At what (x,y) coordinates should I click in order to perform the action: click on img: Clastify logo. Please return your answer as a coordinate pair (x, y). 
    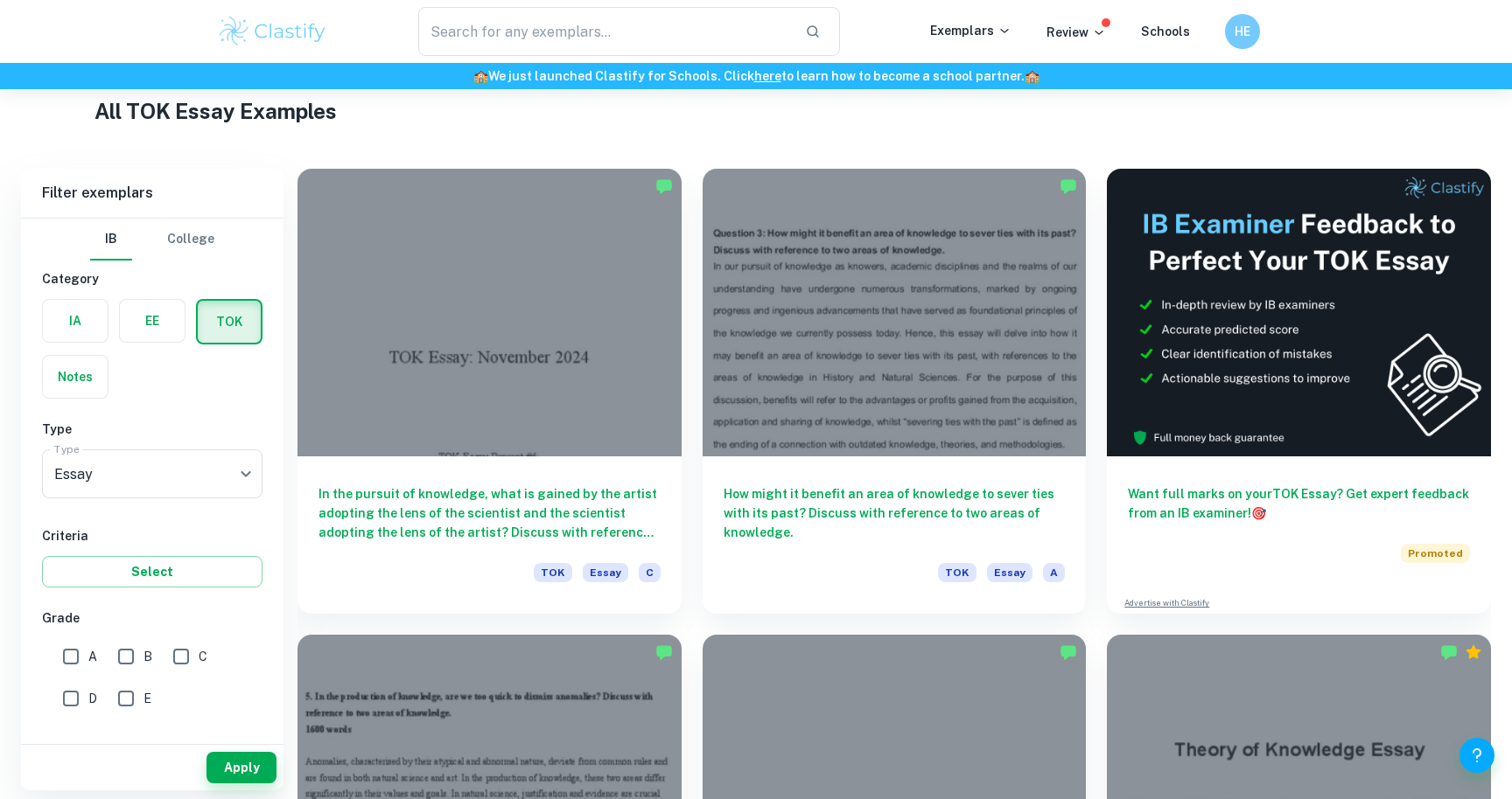
    Looking at the image, I should click on (272, 32).